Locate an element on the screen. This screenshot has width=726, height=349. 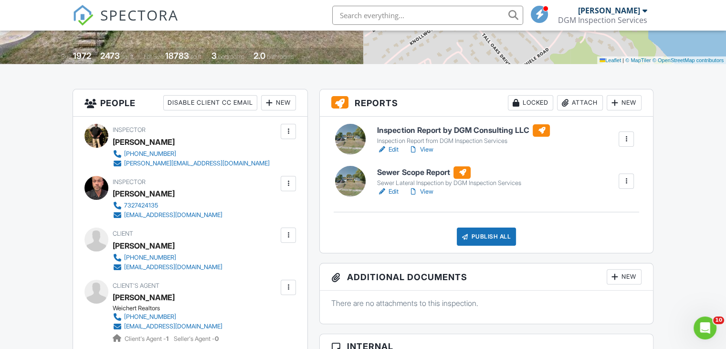
span: SPECTORA is located at coordinates (139, 15).